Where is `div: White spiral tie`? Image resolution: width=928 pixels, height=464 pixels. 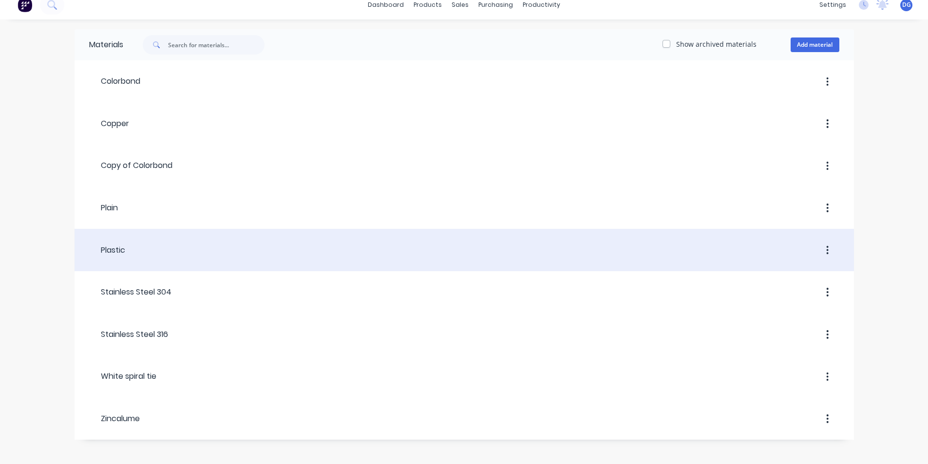
div: White spiral tie is located at coordinates (123, 377).